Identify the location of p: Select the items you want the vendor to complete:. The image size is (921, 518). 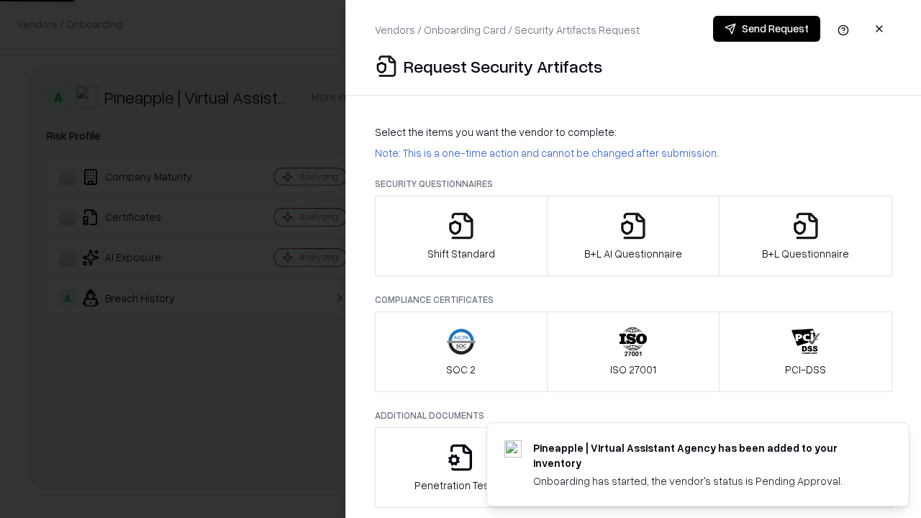
(633, 132).